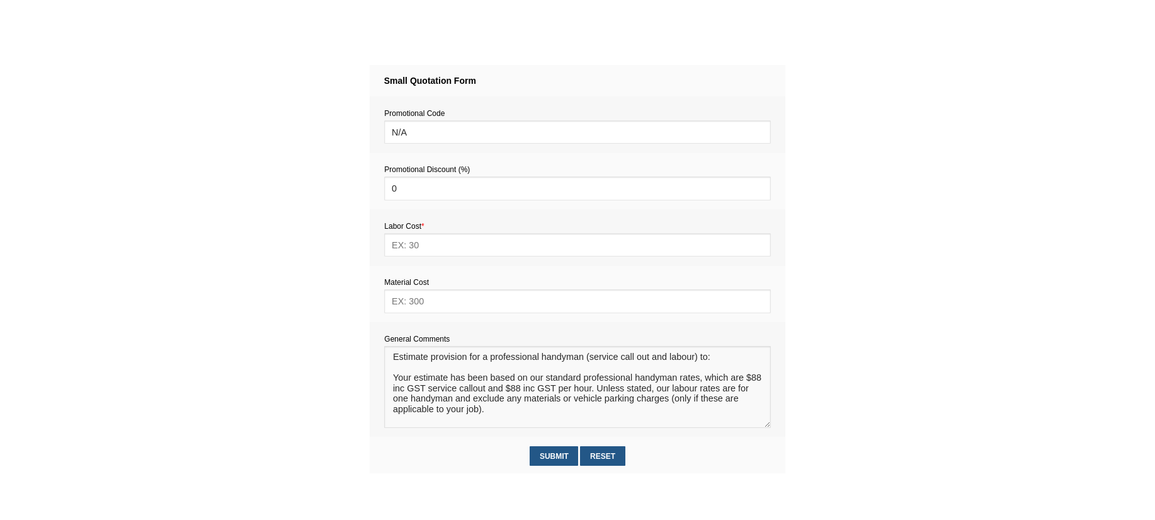  I want to click on span: Labor Cost, so click(404, 226).